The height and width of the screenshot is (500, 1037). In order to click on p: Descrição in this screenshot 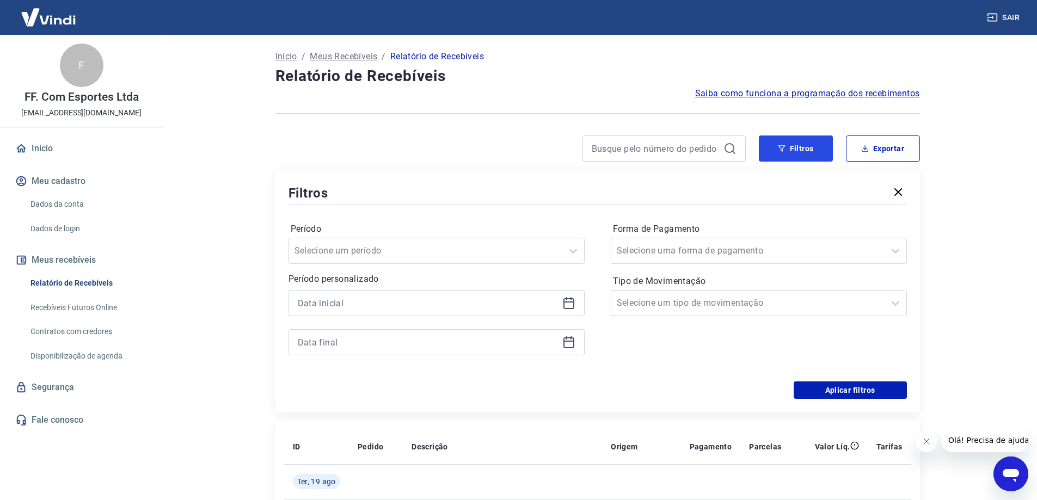, I will do `click(430, 447)`.